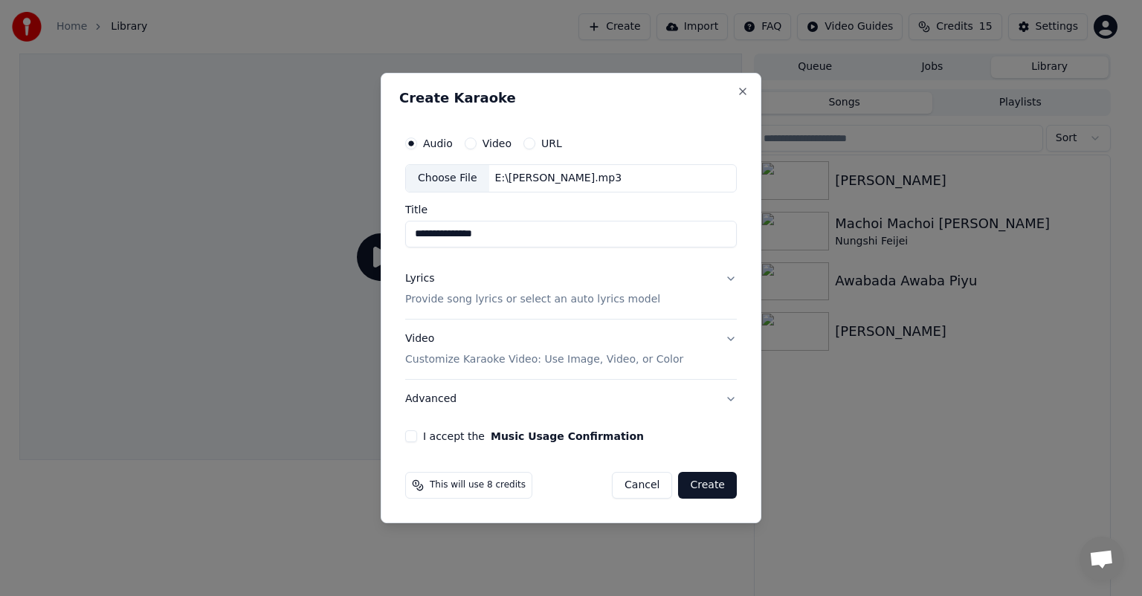 This screenshot has width=1142, height=596. Describe the element at coordinates (707, 486) in the screenshot. I see `button: Create` at that location.